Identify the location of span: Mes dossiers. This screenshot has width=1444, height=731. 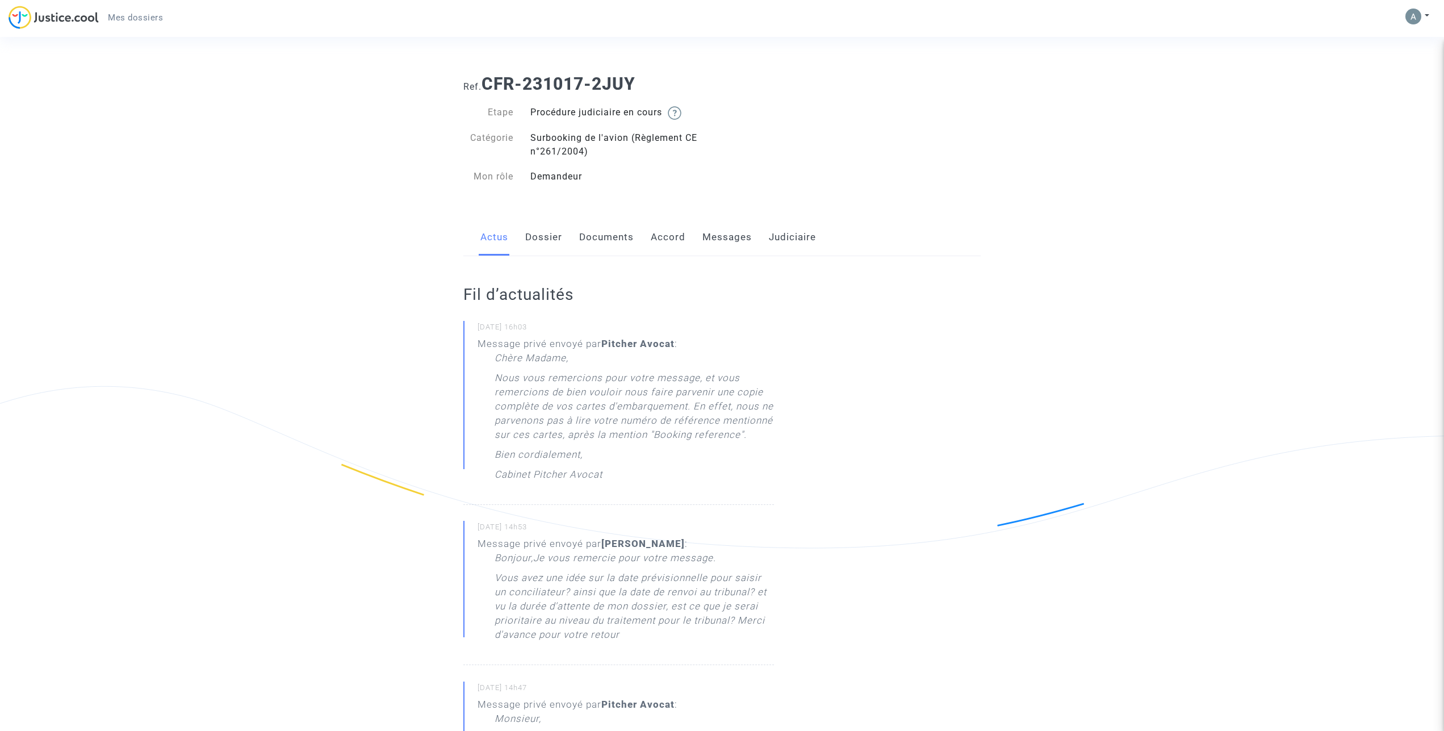
(135, 18).